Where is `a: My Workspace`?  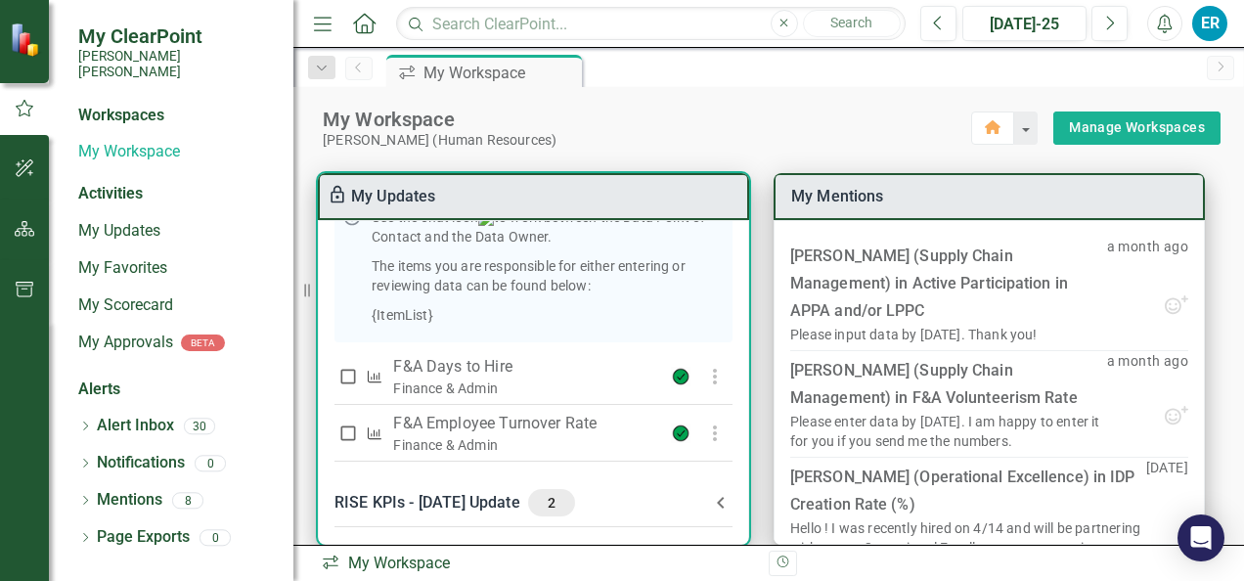
a: My Workspace is located at coordinates (176, 152).